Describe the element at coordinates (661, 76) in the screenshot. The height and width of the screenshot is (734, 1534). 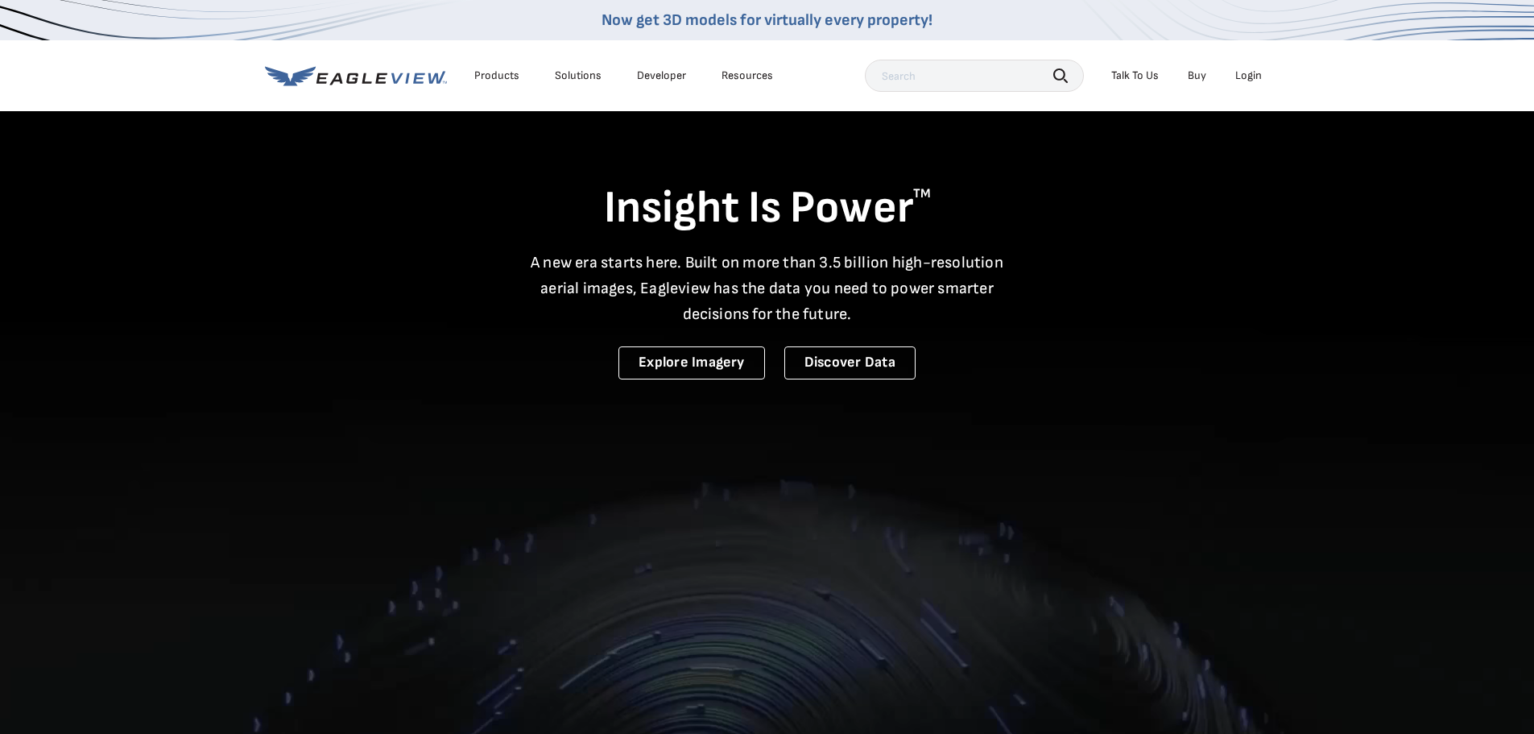
I see `a: Developer` at that location.